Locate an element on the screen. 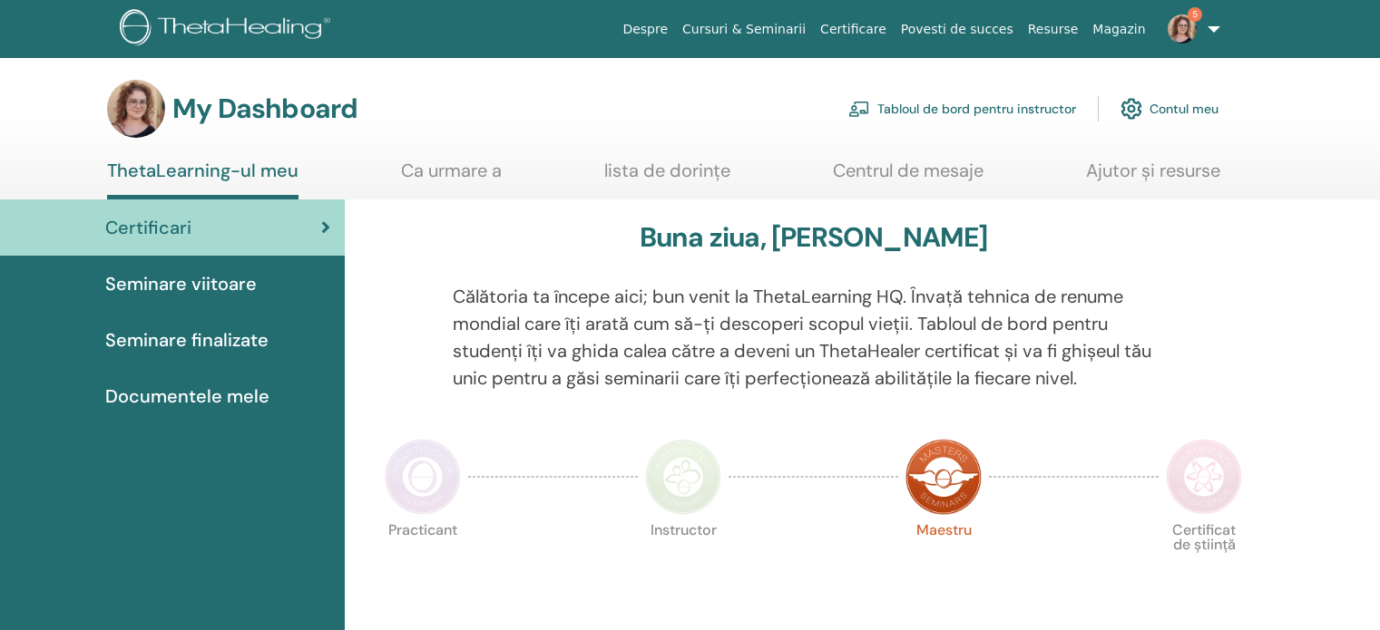  p: Certificat de știință is located at coordinates (1204, 562).